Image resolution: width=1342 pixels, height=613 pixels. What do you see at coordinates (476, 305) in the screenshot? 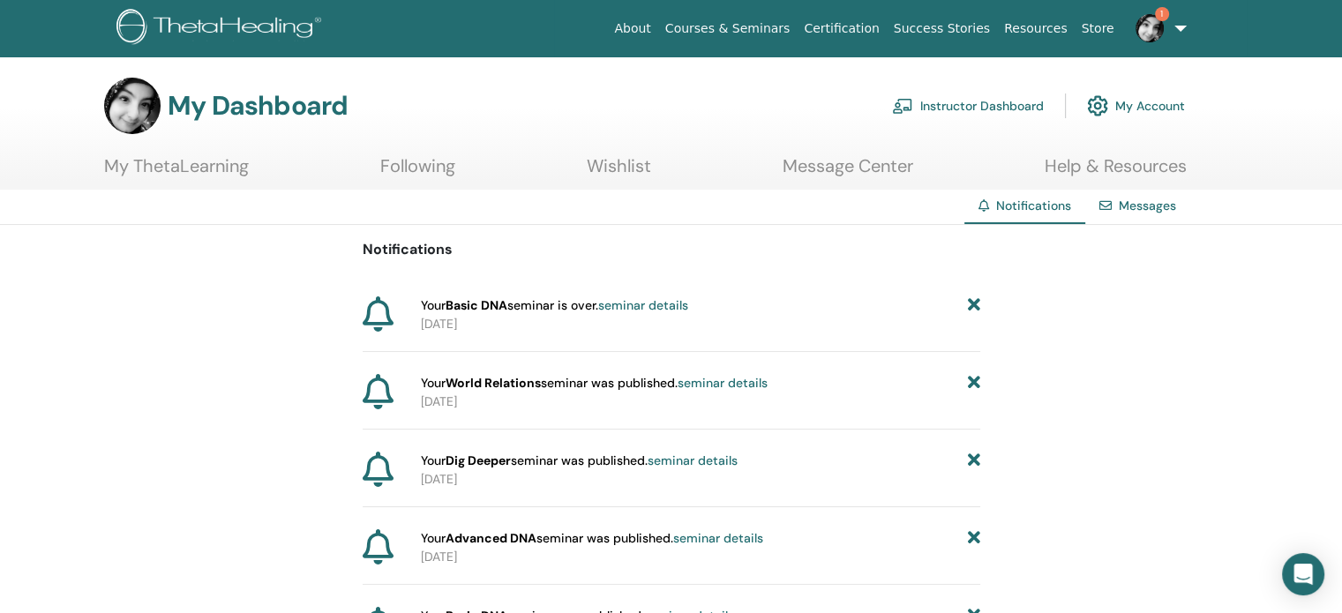
I see `strong: Basic DNA` at bounding box center [476, 305].